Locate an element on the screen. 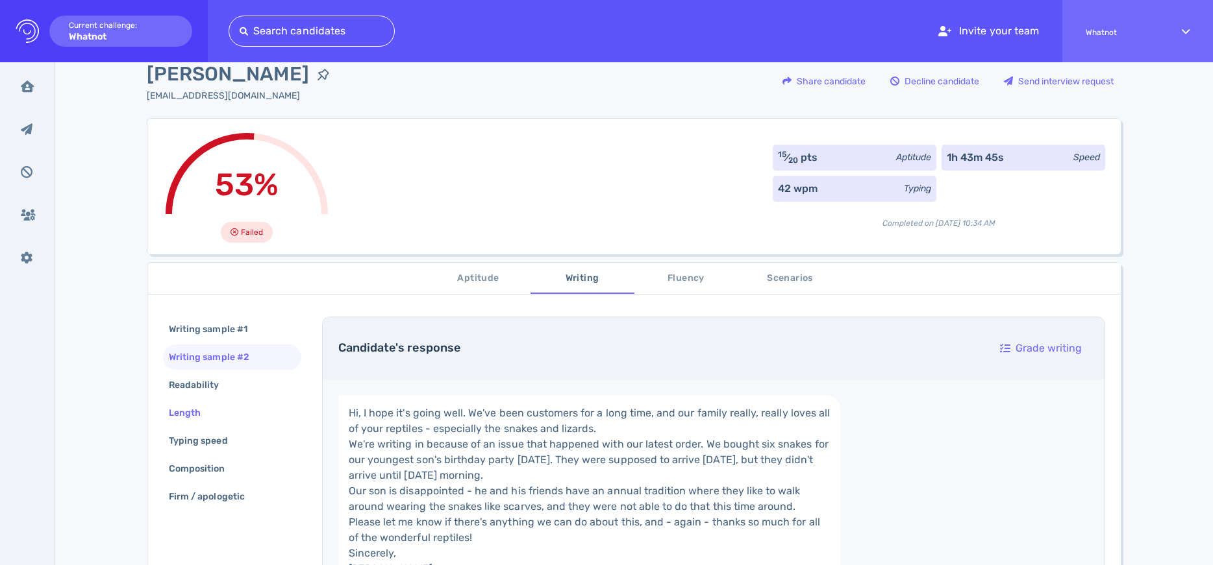  div: Typing is located at coordinates (917, 188).